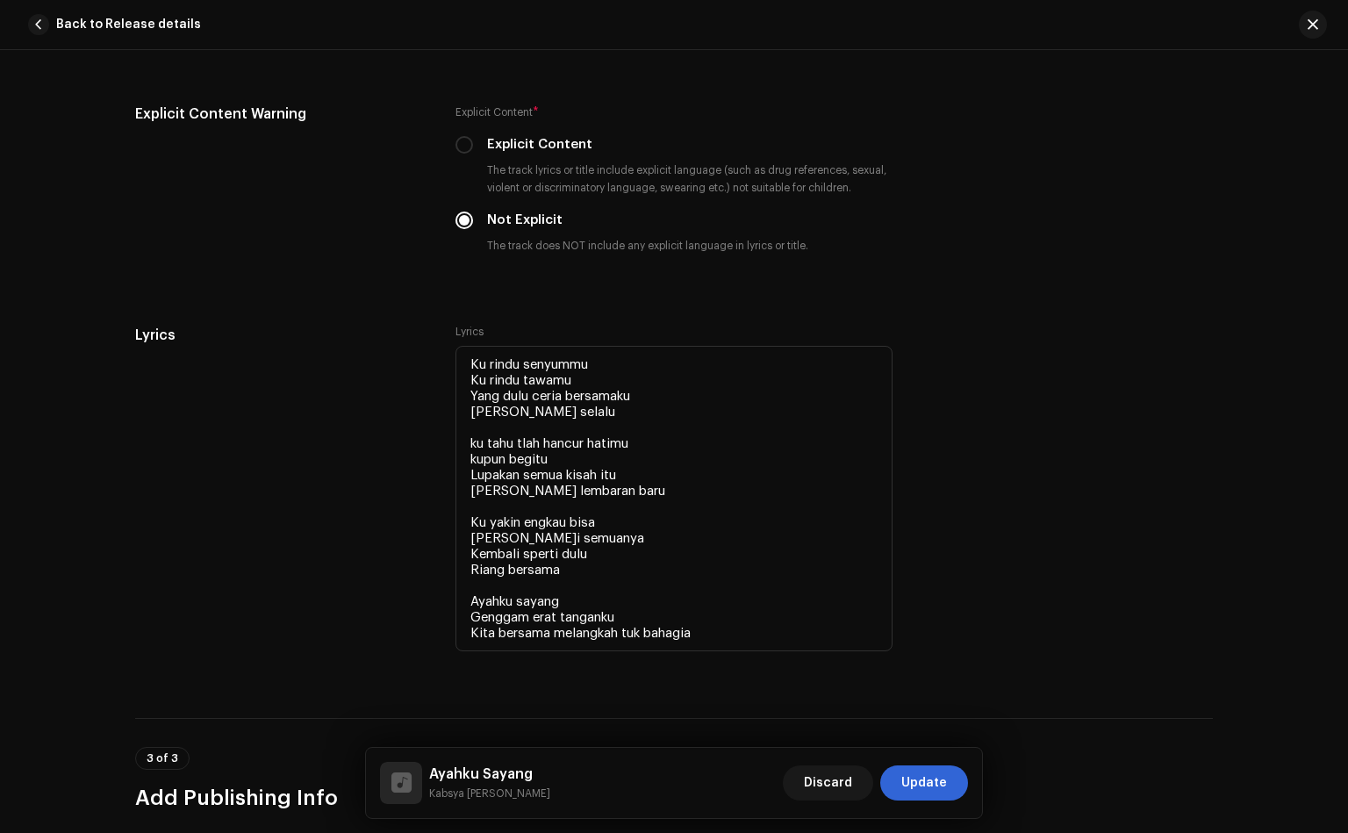 Image resolution: width=1348 pixels, height=833 pixels. Describe the element at coordinates (688, 179) in the screenshot. I see `small: The track lyrics or title include explicit language (such as drug references, sexual, violent or ...` at that location.